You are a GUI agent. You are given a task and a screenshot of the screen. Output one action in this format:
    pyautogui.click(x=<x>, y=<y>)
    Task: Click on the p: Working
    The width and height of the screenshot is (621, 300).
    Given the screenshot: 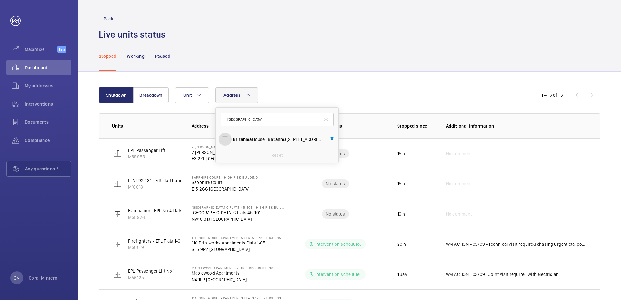 What is the action you would take?
    pyautogui.click(x=135, y=56)
    